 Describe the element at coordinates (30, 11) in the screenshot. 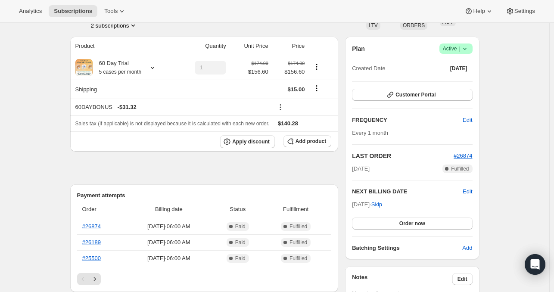

I see `span: Analytics` at that location.